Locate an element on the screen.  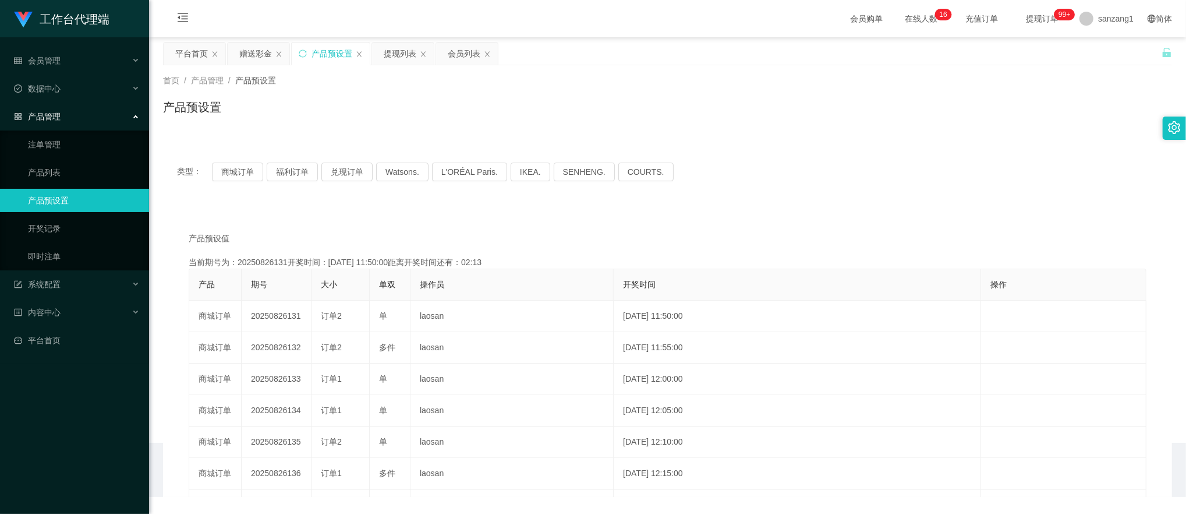
span: 期号 is located at coordinates (259, 284).